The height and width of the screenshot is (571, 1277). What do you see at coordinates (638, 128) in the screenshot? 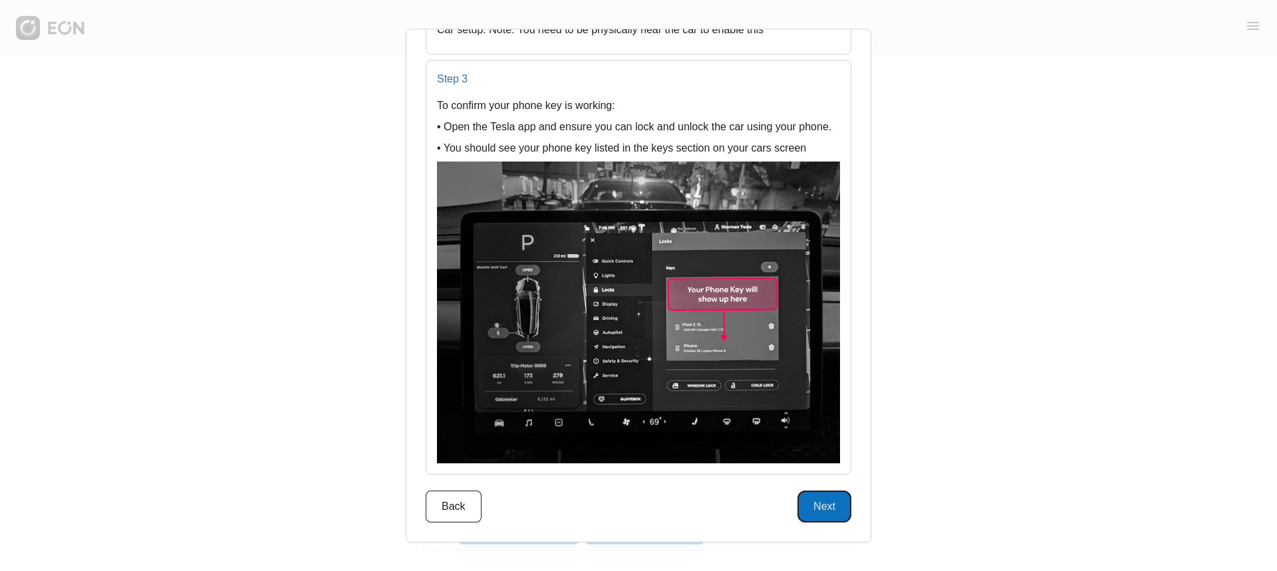
I see `p: • Open the Tesla app and ensure you can lock and unlock the car using your phone.` at bounding box center [638, 128].